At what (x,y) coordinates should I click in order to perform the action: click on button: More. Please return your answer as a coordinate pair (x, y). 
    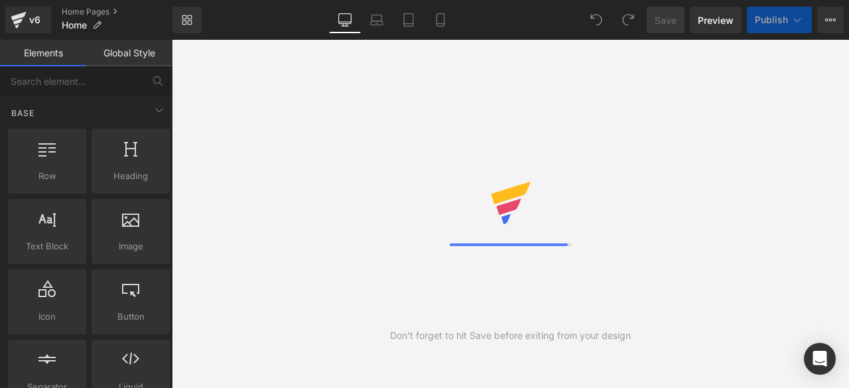
    Looking at the image, I should click on (831, 20).